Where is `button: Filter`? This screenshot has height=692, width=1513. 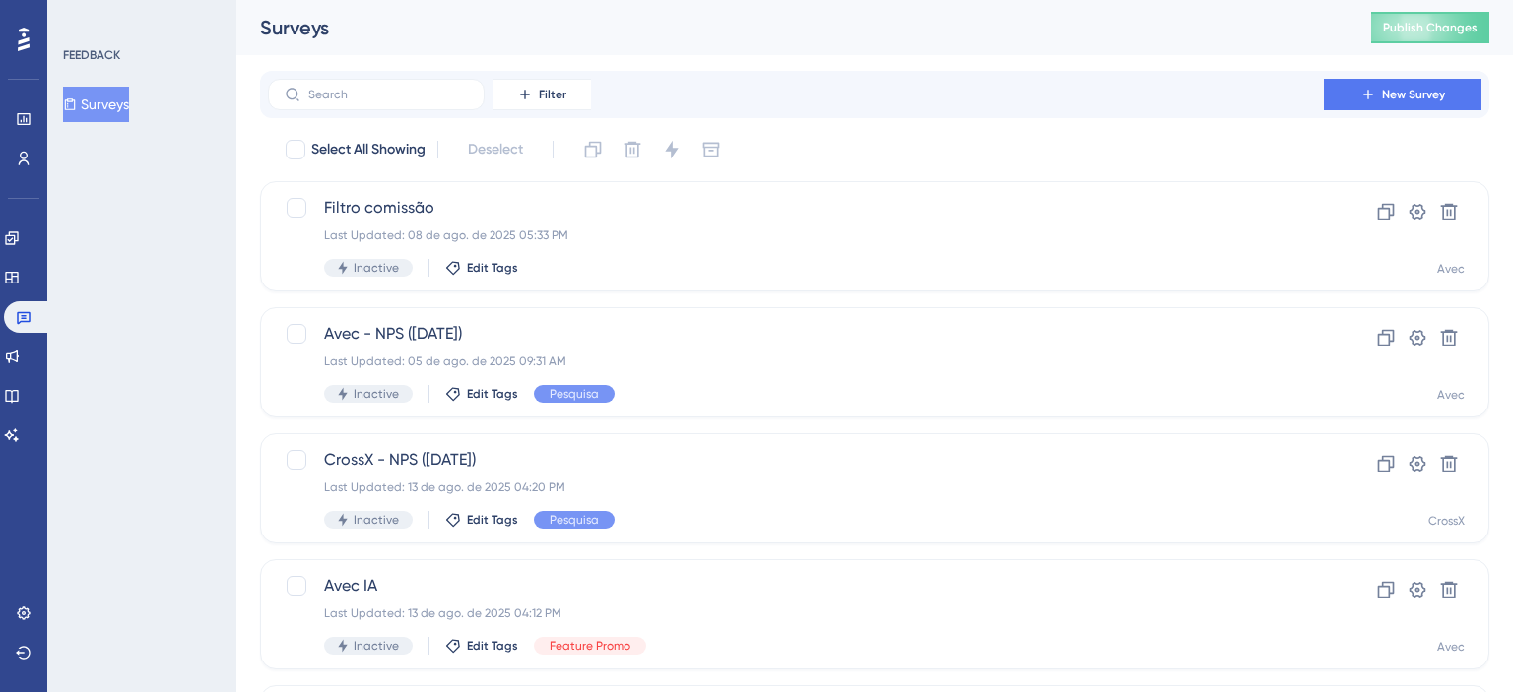
button: Filter is located at coordinates (542, 95).